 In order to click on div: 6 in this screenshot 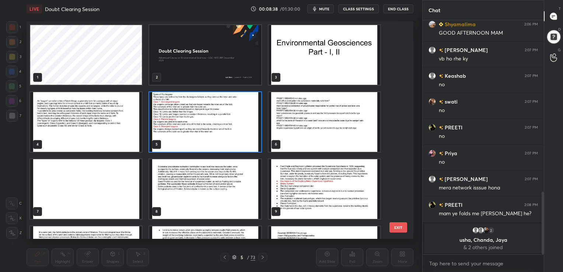, I will do `click(14, 101)`.